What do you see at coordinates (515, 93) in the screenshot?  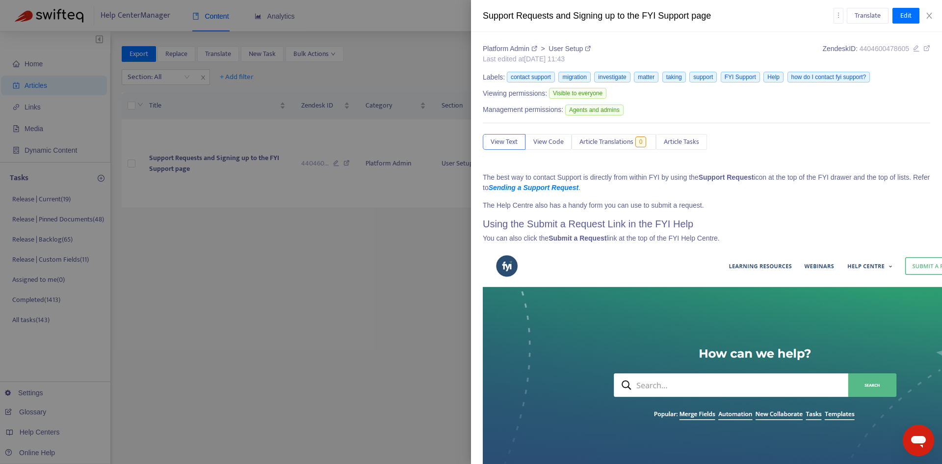 I see `span: Viewing permissions:` at bounding box center [515, 93].